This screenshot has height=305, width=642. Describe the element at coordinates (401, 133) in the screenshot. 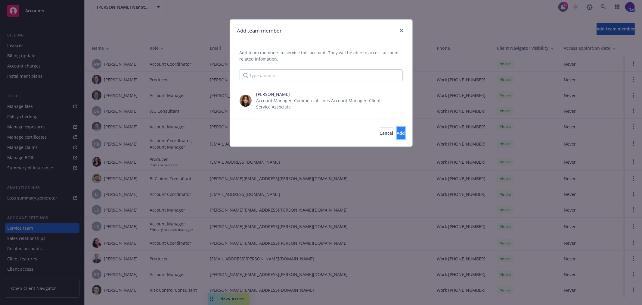

I see `span: Add` at that location.